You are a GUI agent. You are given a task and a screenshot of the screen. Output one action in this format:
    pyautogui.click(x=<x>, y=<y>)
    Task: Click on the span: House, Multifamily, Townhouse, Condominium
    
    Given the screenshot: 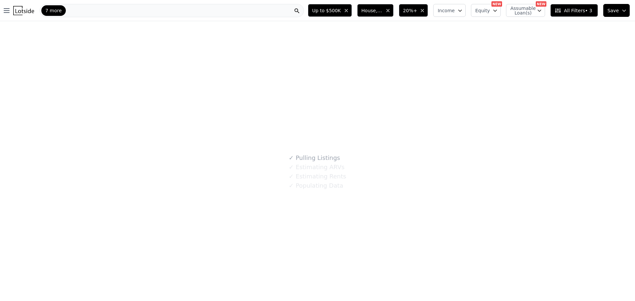 What is the action you would take?
    pyautogui.click(x=372, y=11)
    